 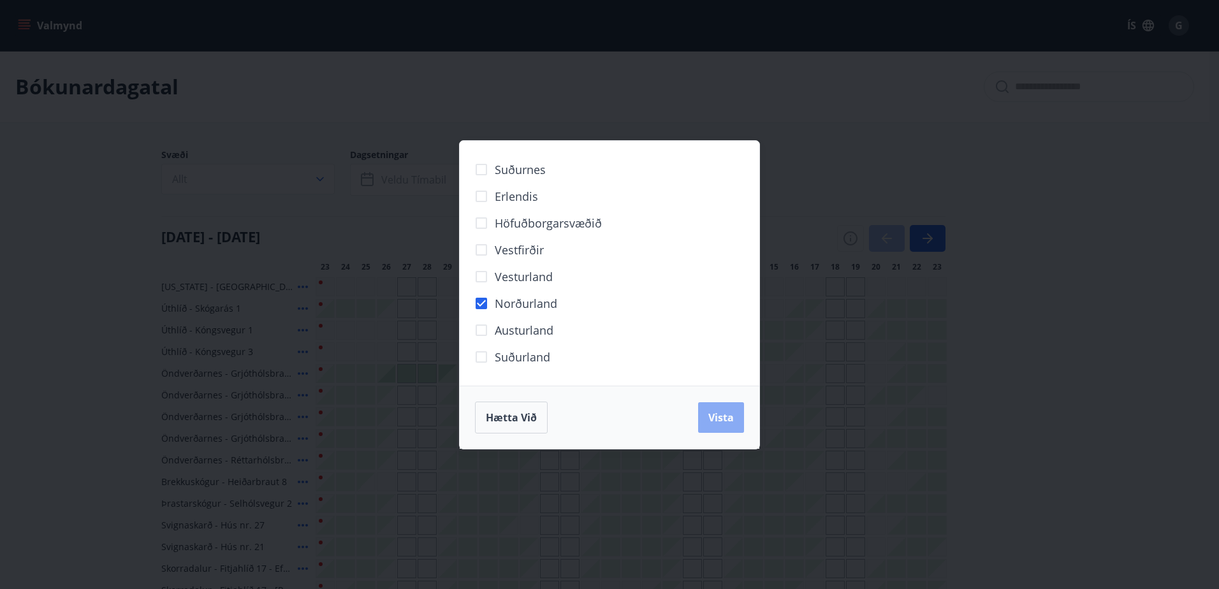 What do you see at coordinates (511, 418) in the screenshot?
I see `button: Hætta við` at bounding box center [511, 418].